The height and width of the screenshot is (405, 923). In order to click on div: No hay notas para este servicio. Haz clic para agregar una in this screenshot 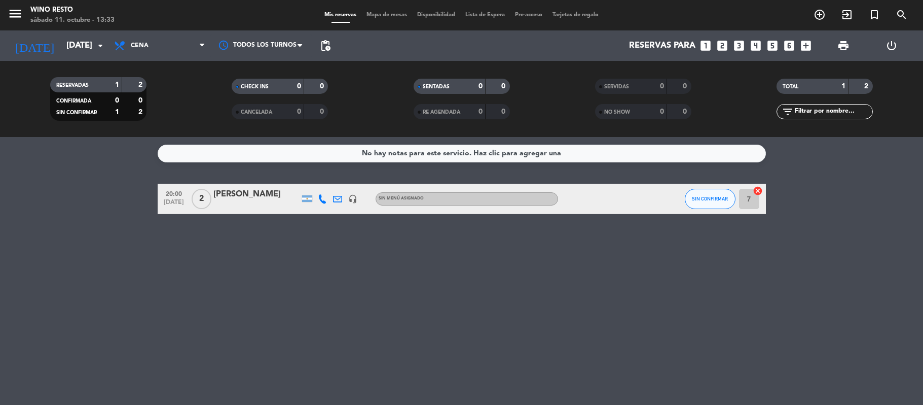, I will do `click(461, 153)`.